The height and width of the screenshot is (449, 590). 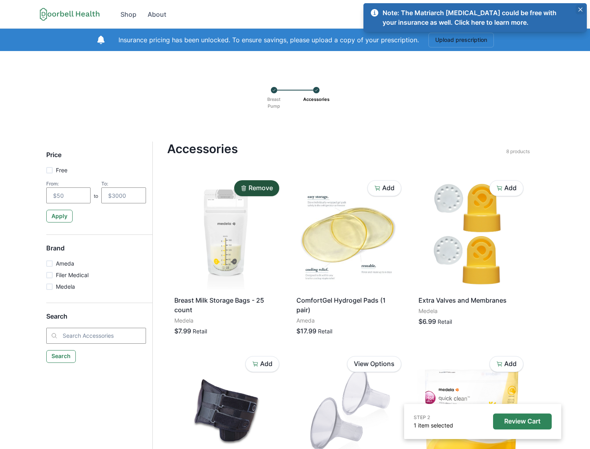 I want to click on h5: Brand, so click(x=96, y=252).